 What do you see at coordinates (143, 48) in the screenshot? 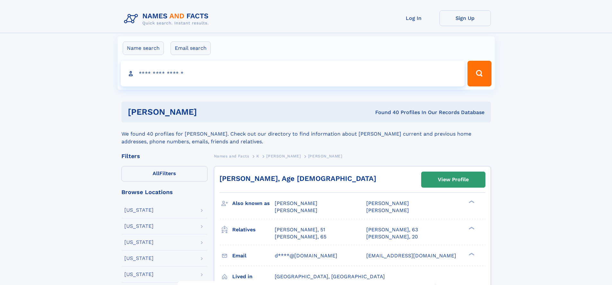
I see `label: Name search` at bounding box center [143, 48].